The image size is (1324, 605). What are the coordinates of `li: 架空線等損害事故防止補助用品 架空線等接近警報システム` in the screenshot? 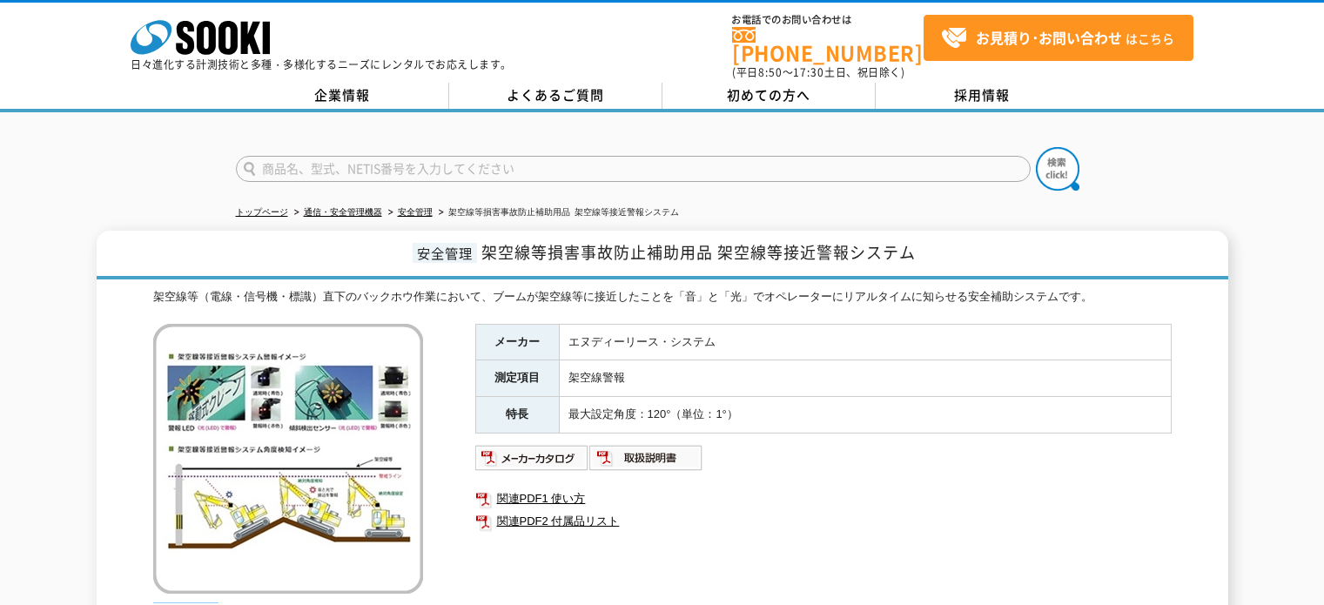 It's located at (557, 212).